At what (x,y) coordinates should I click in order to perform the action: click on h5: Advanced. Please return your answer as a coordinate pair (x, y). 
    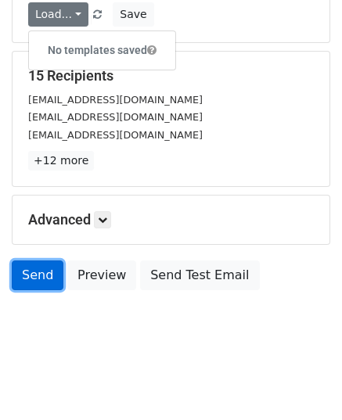
    Looking at the image, I should click on (171, 220).